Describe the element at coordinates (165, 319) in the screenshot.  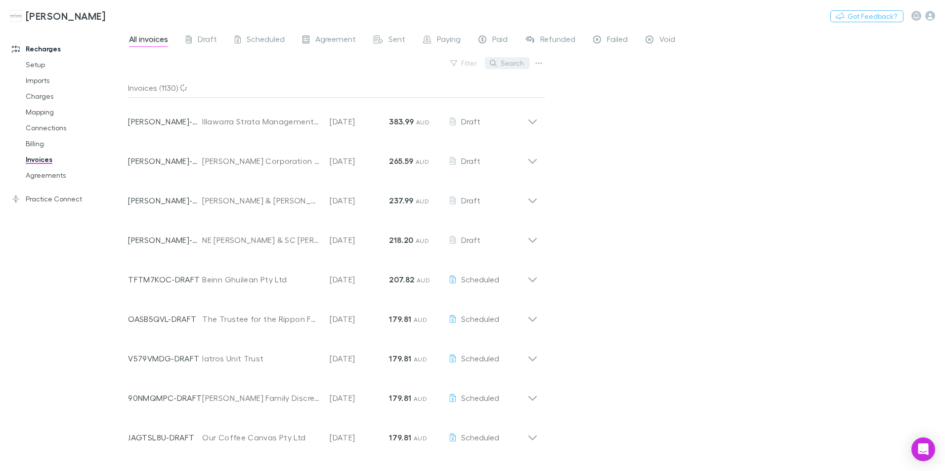
I see `p: OASB5QVL-DRAFT` at that location.